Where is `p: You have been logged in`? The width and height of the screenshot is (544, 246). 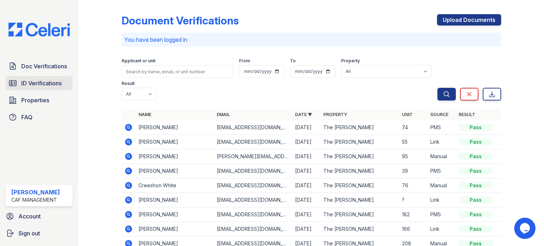
p: You have been logged in is located at coordinates (311, 40).